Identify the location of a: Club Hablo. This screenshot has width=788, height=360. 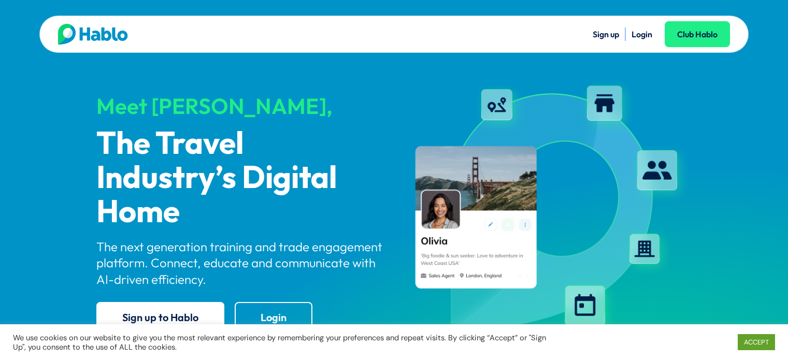
(698, 34).